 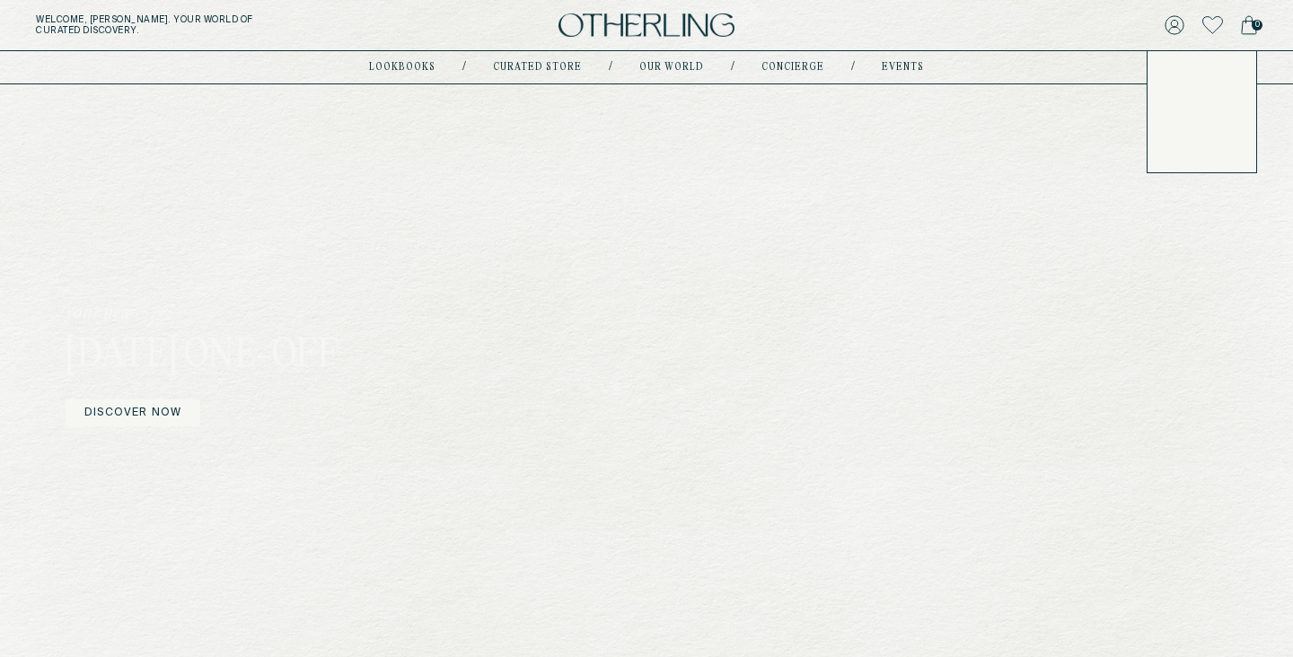 What do you see at coordinates (1249, 25) in the screenshot?
I see `a: 0` at bounding box center [1249, 25].